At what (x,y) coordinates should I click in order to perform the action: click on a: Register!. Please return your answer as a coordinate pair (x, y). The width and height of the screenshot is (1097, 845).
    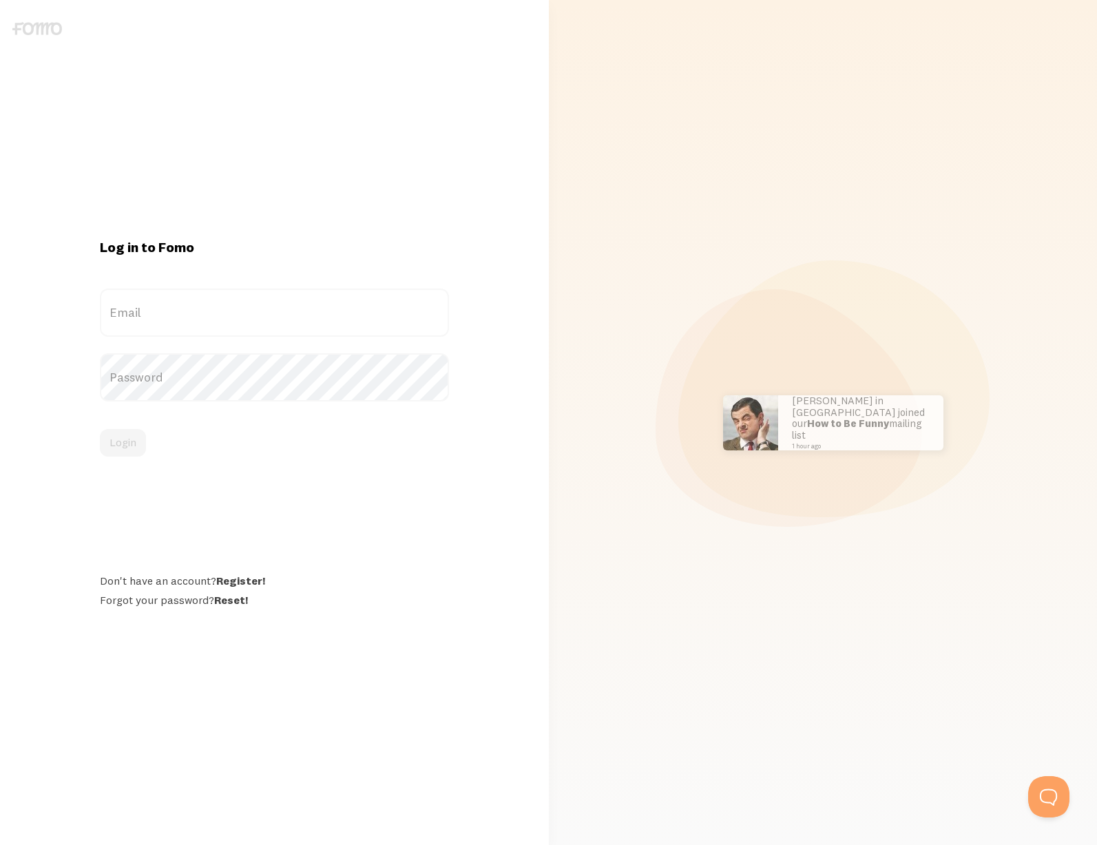
    Looking at the image, I should click on (240, 581).